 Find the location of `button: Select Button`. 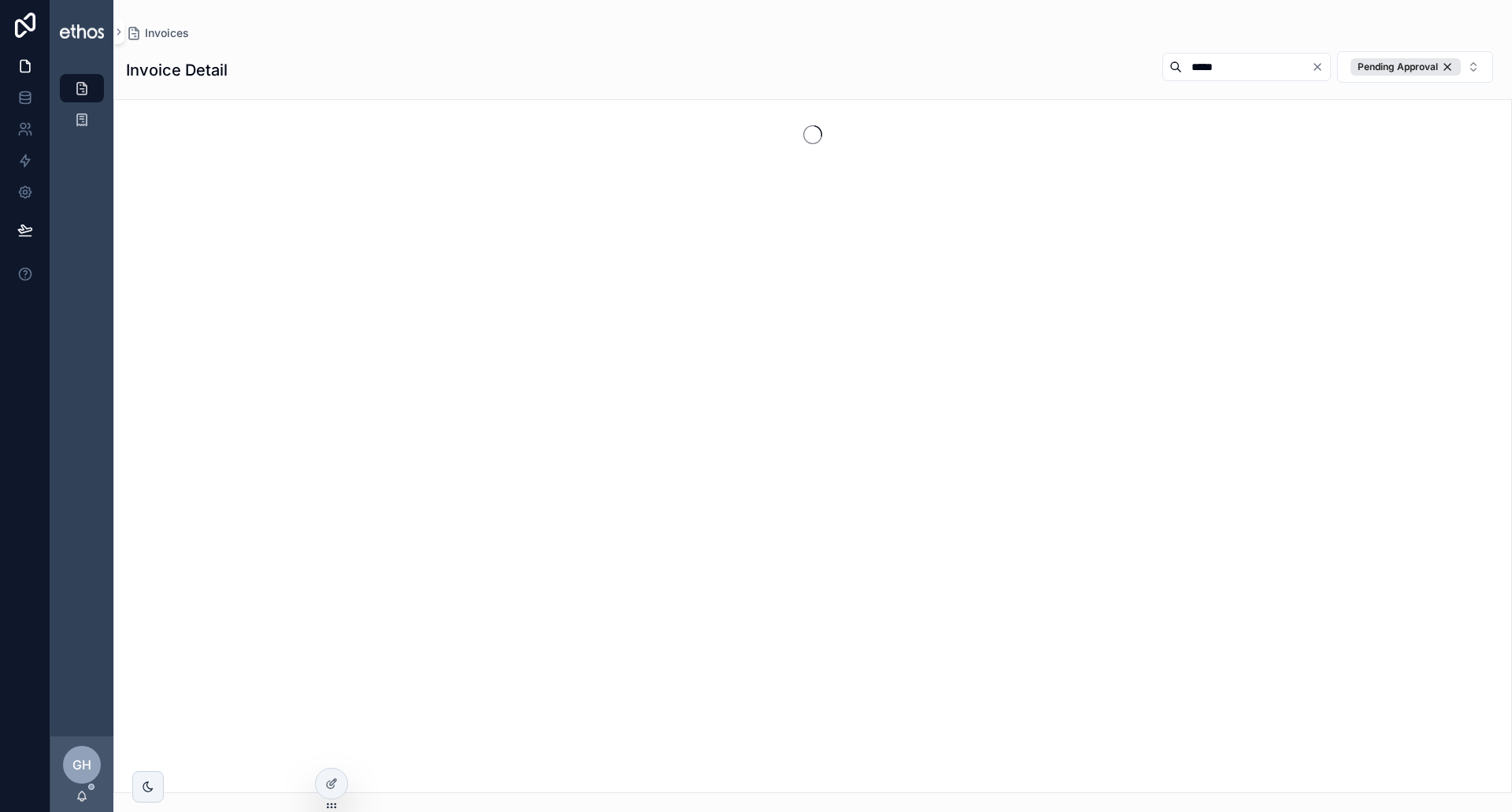

button: Select Button is located at coordinates (1415, 67).